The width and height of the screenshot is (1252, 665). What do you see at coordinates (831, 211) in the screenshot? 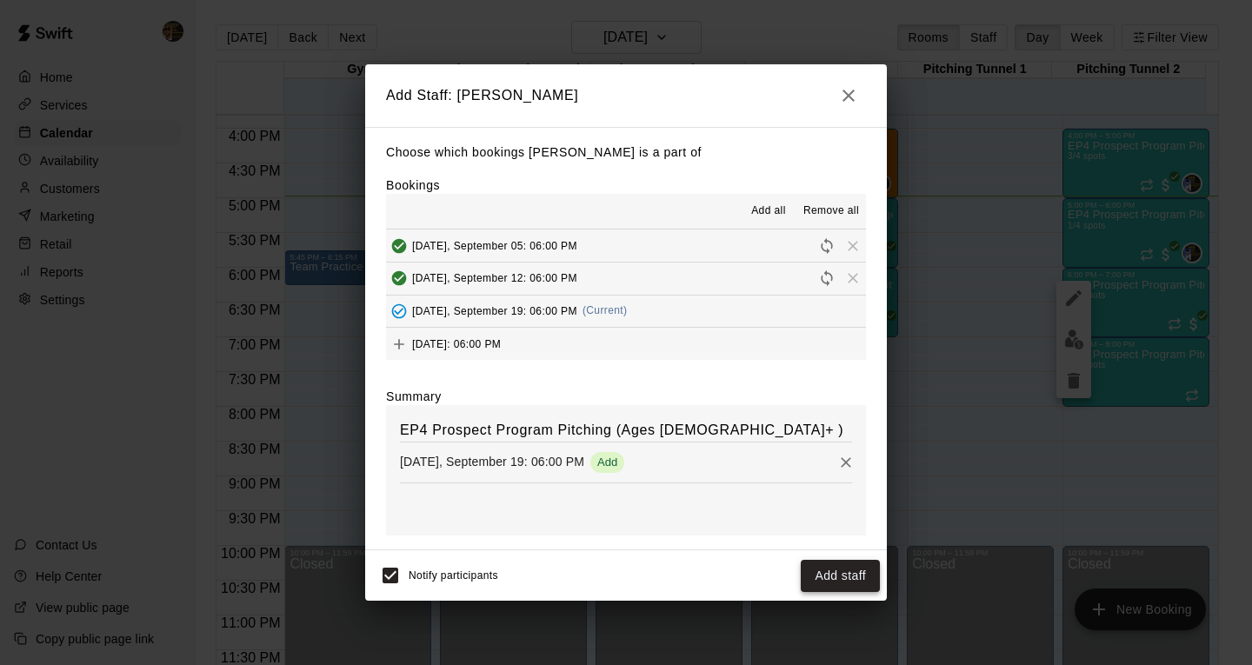
I see `span: Remove all` at bounding box center [831, 211].